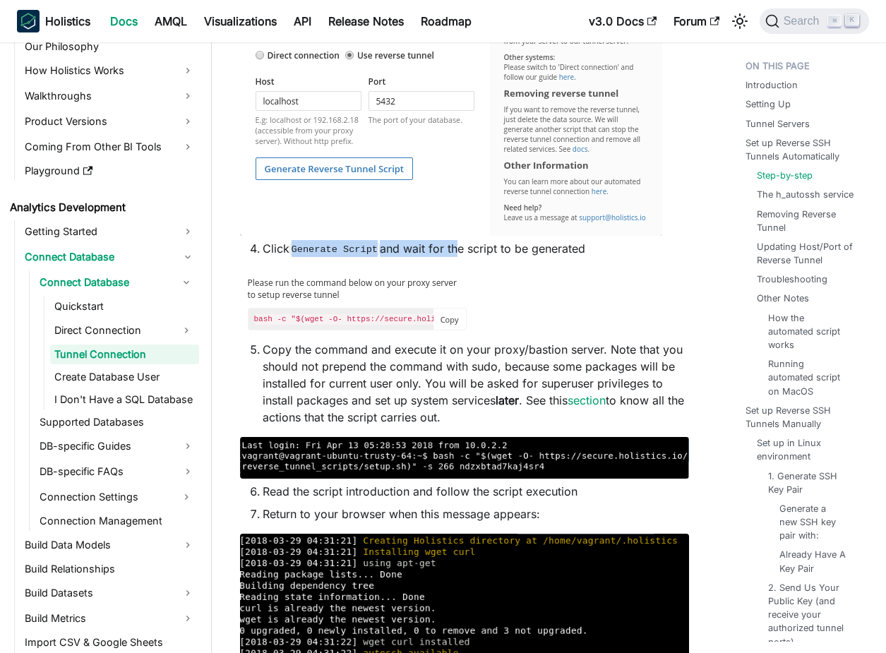  What do you see at coordinates (109, 545) in the screenshot?
I see `a: Build Data Models` at bounding box center [109, 545].